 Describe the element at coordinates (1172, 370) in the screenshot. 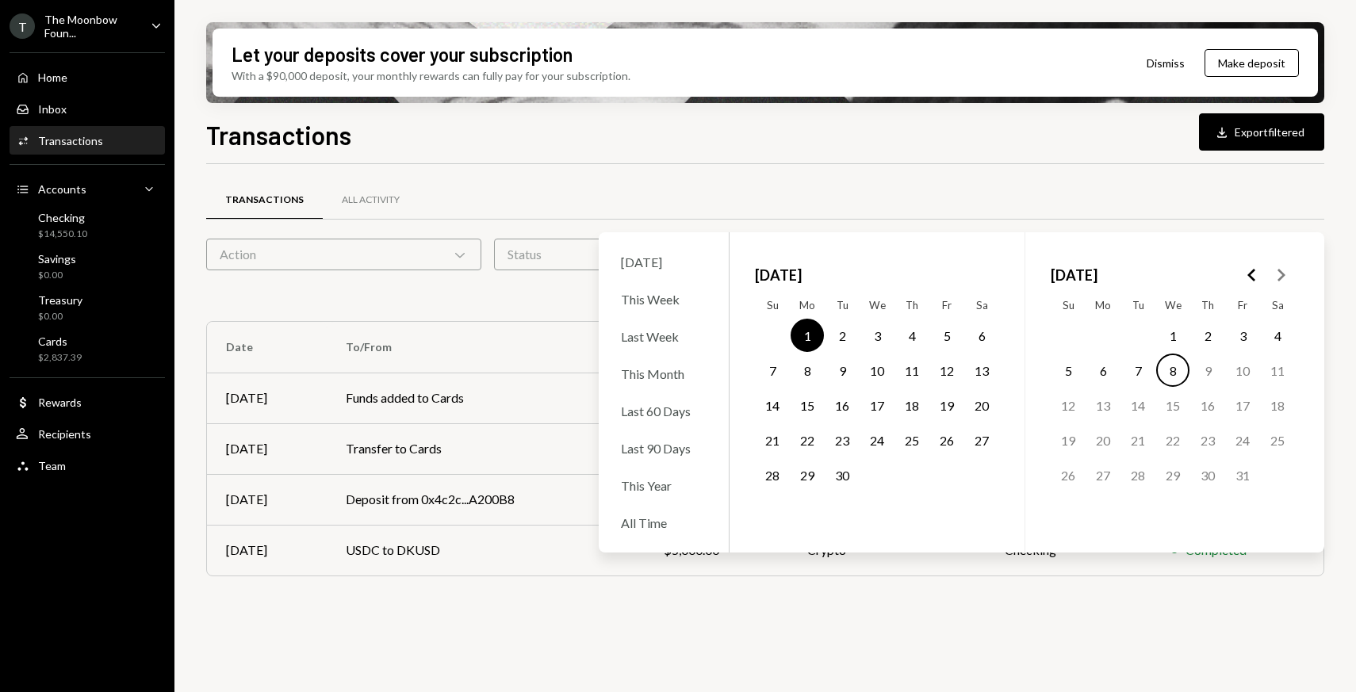

I see `button: Today, Wednesday, October 8th, 2025` at that location.